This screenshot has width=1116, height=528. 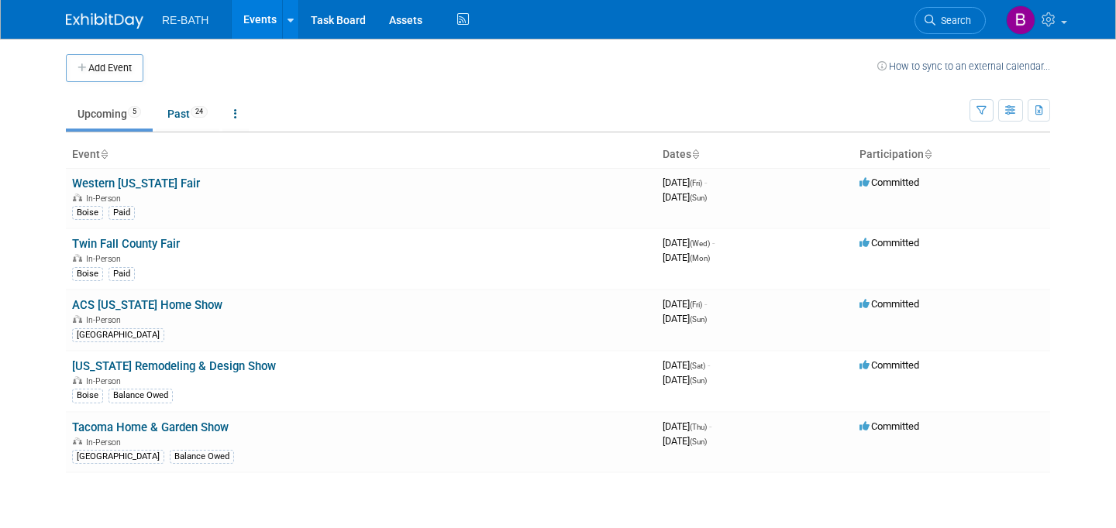 What do you see at coordinates (963, 66) in the screenshot?
I see `a: How to sync to an external calendar...` at bounding box center [963, 66].